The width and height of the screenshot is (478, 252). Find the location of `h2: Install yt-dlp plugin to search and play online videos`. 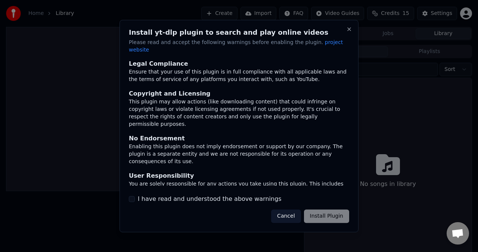

h2: Install yt-dlp plugin to search and play online videos is located at coordinates (239, 32).